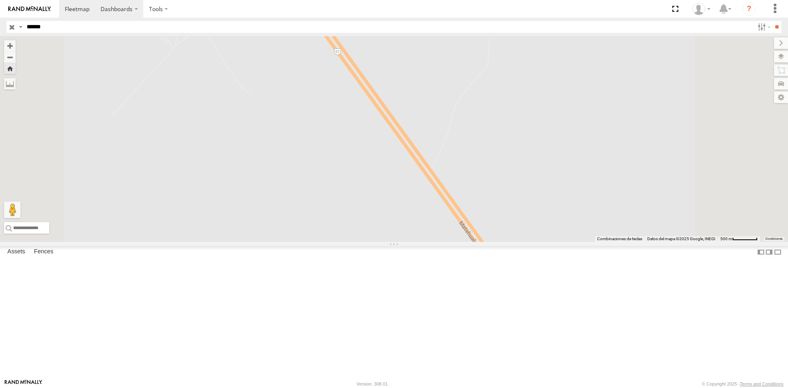 The height and width of the screenshot is (388, 788). Describe the element at coordinates (763, 27) in the screenshot. I see `label: Search Filter Options` at that location.